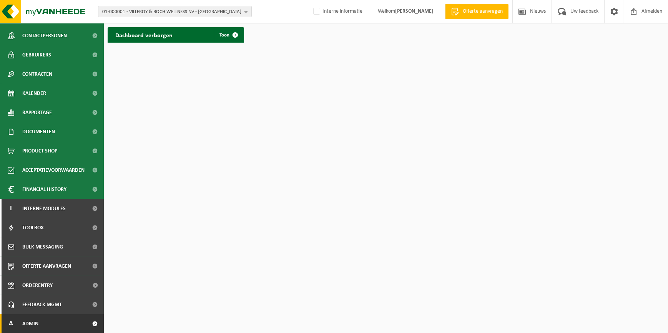 This screenshot has width=668, height=333. I want to click on span: Toon, so click(225, 35).